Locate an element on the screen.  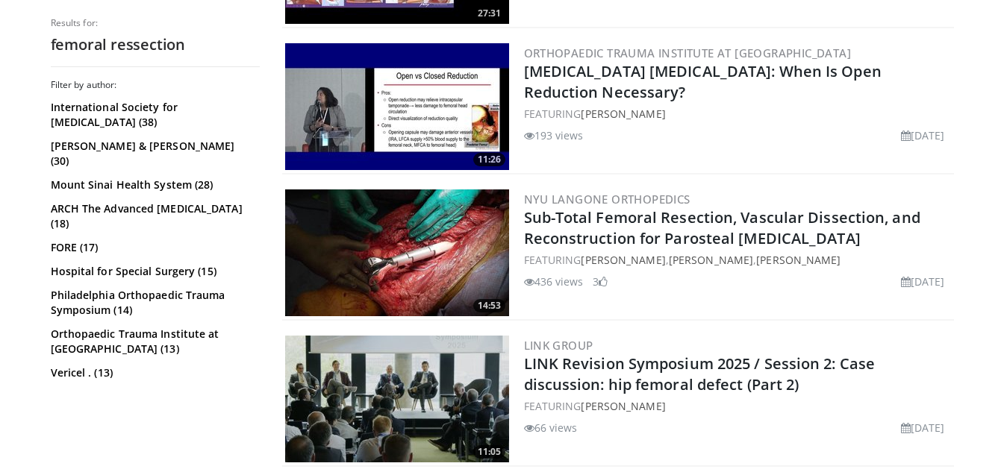
a: 11:26 is located at coordinates (397, 107).